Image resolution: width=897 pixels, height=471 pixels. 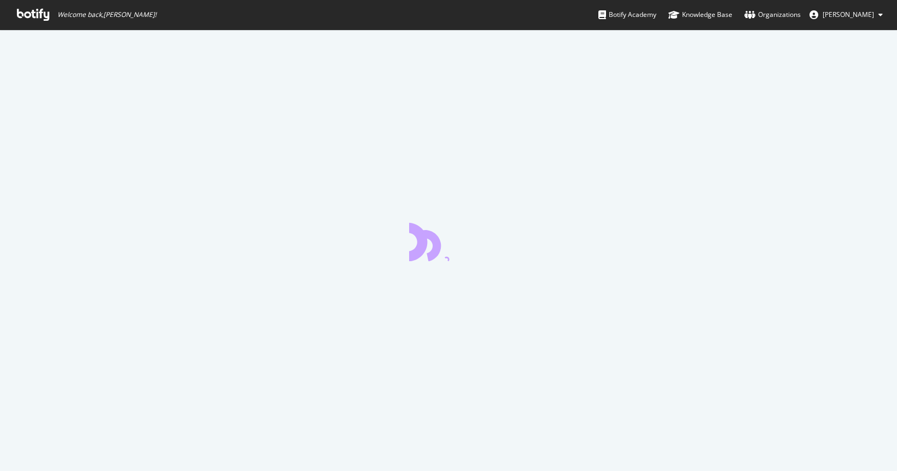 I want to click on div: animation, so click(x=448, y=242).